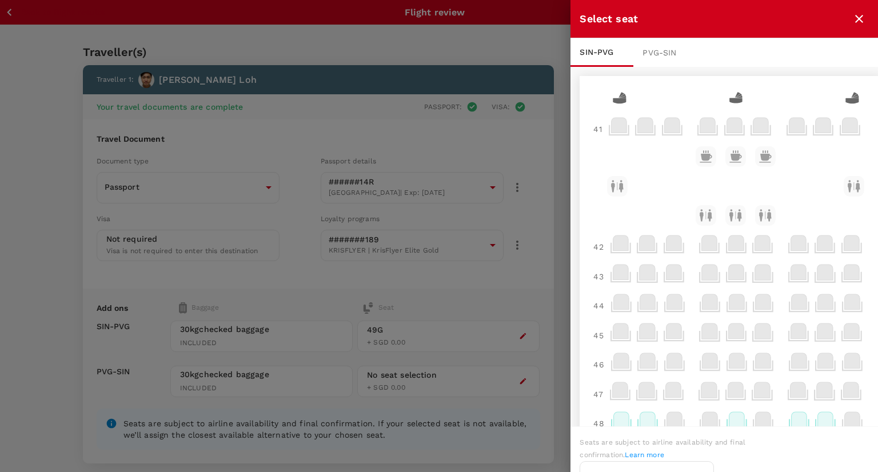 This screenshot has width=878, height=472. What do you see at coordinates (602, 53) in the screenshot?
I see `div: SIN - PVG` at bounding box center [602, 53].